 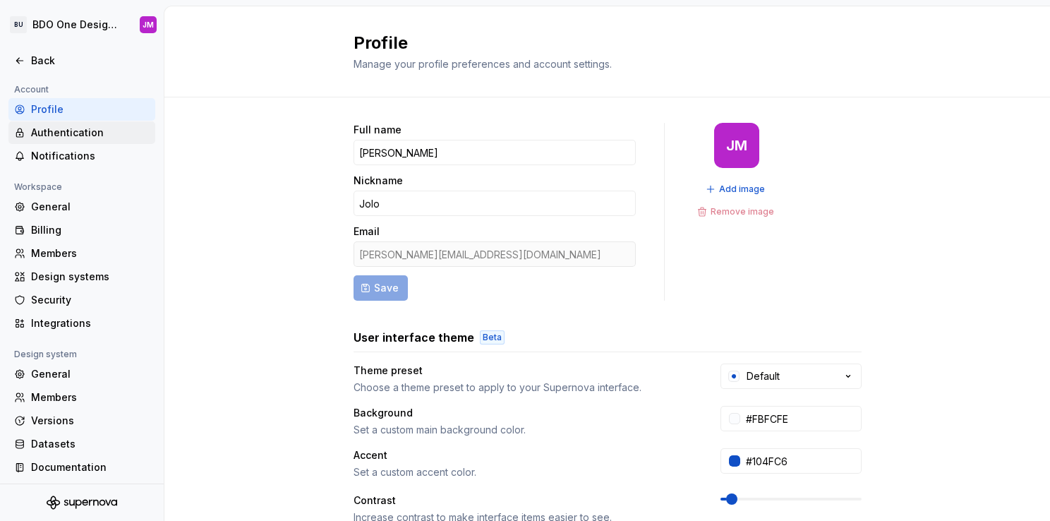 I want to click on div: Contrast, so click(x=524, y=500).